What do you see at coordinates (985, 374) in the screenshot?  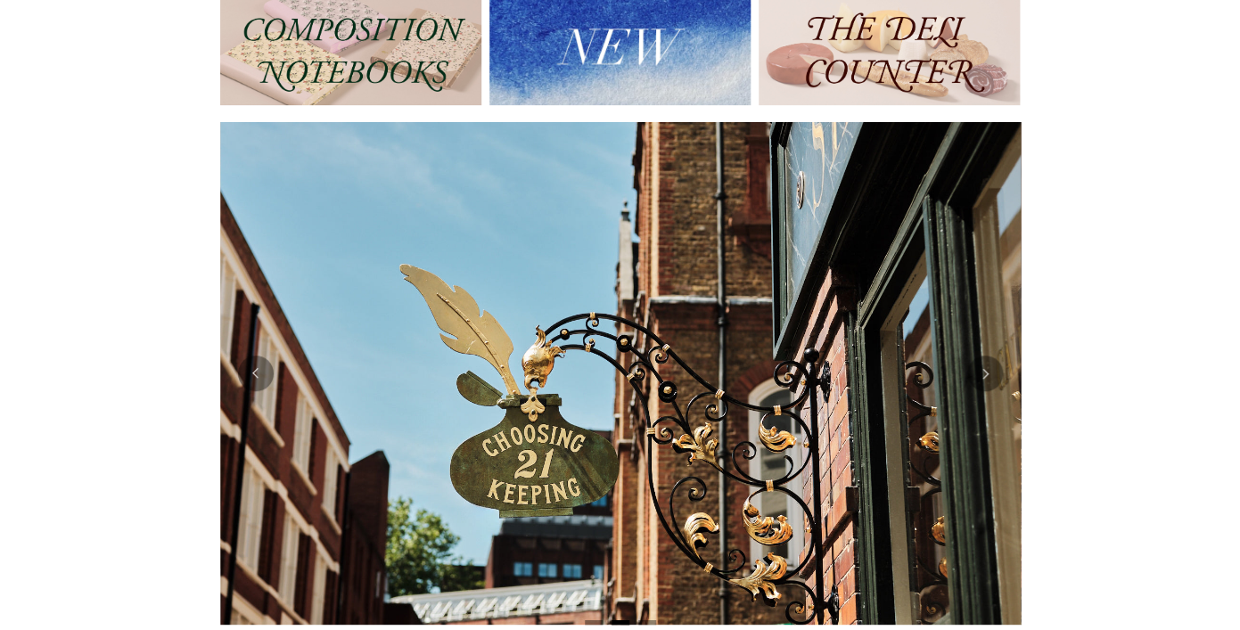 I see `button: Next` at bounding box center [985, 374].